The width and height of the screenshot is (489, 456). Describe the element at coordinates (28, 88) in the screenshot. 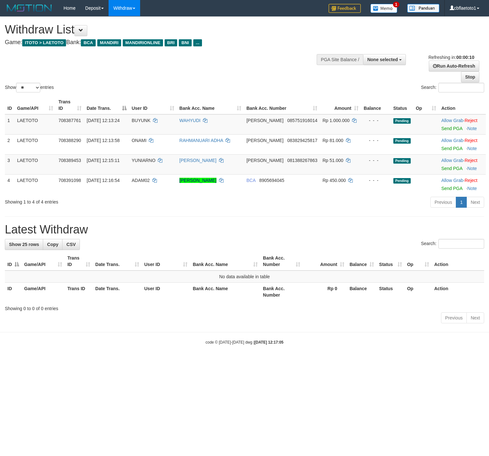

I see `select: Showentries` at that location.